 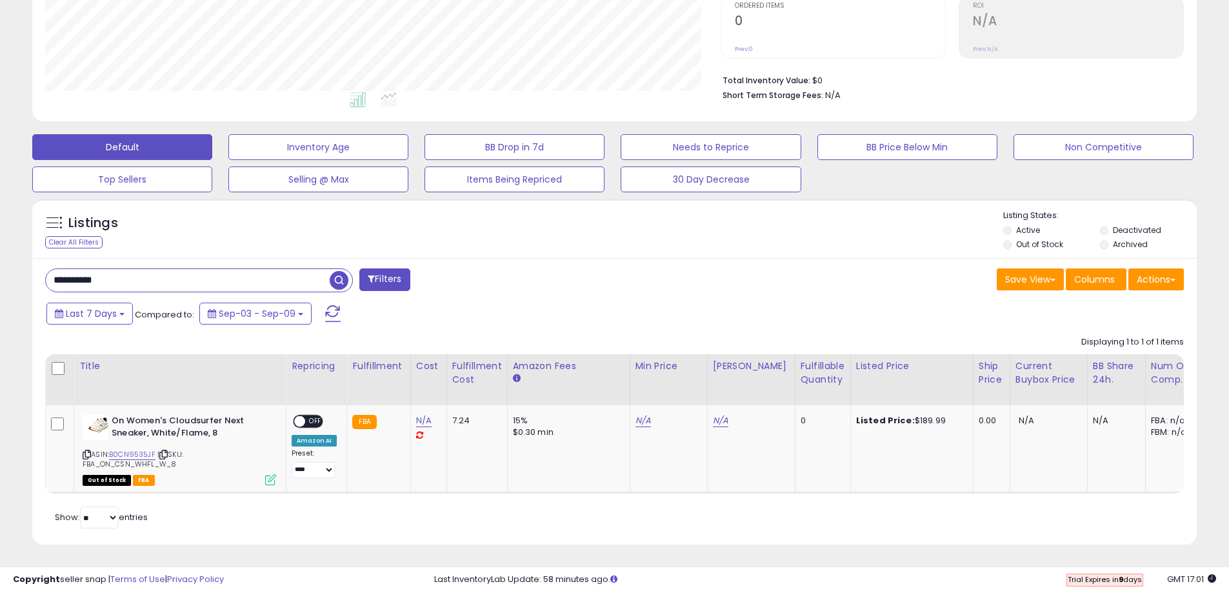 I want to click on div: Repricing, so click(x=316, y=366).